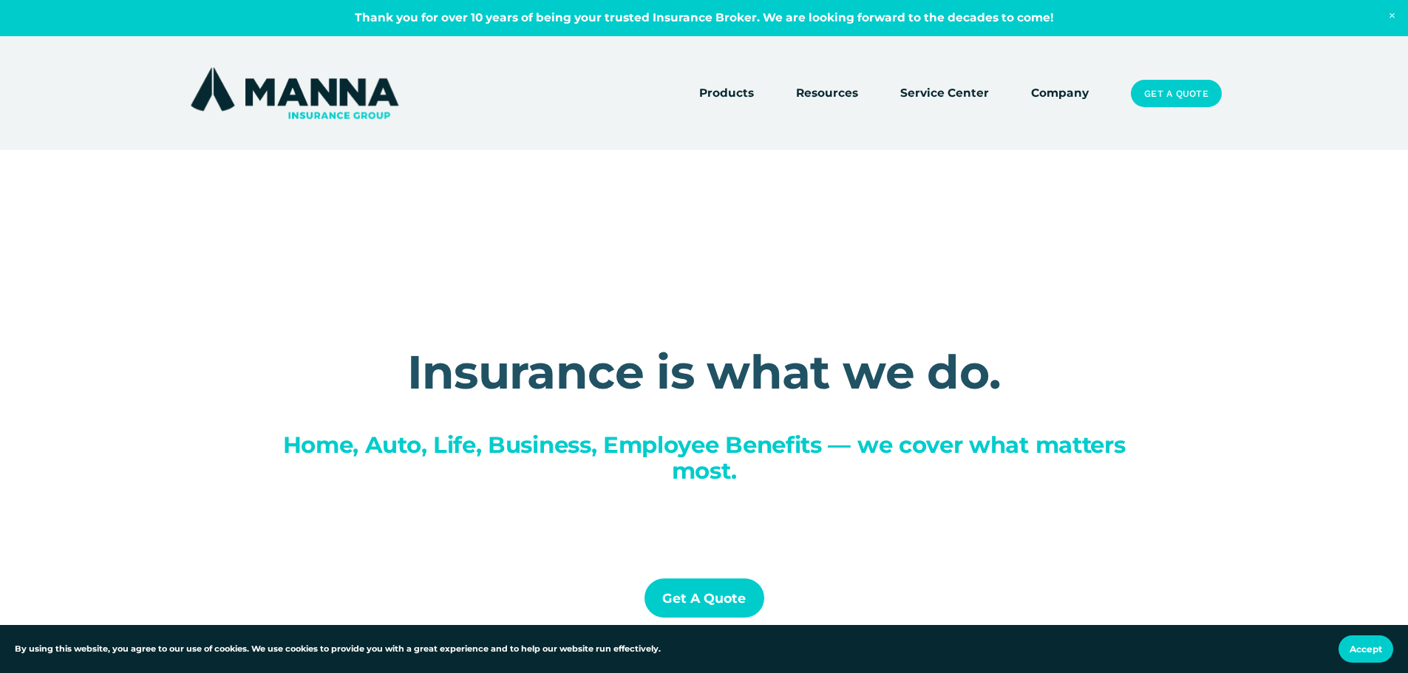 This screenshot has width=1408, height=673. Describe the element at coordinates (945, 94) in the screenshot. I see `a: Service Center` at that location.